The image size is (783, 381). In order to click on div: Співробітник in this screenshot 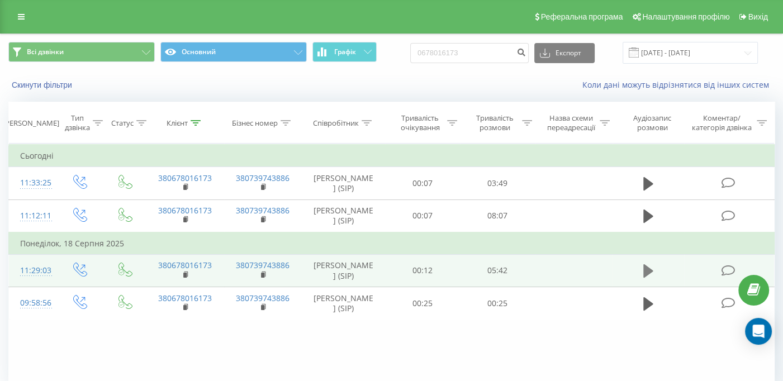, I will do `click(336, 123)`.